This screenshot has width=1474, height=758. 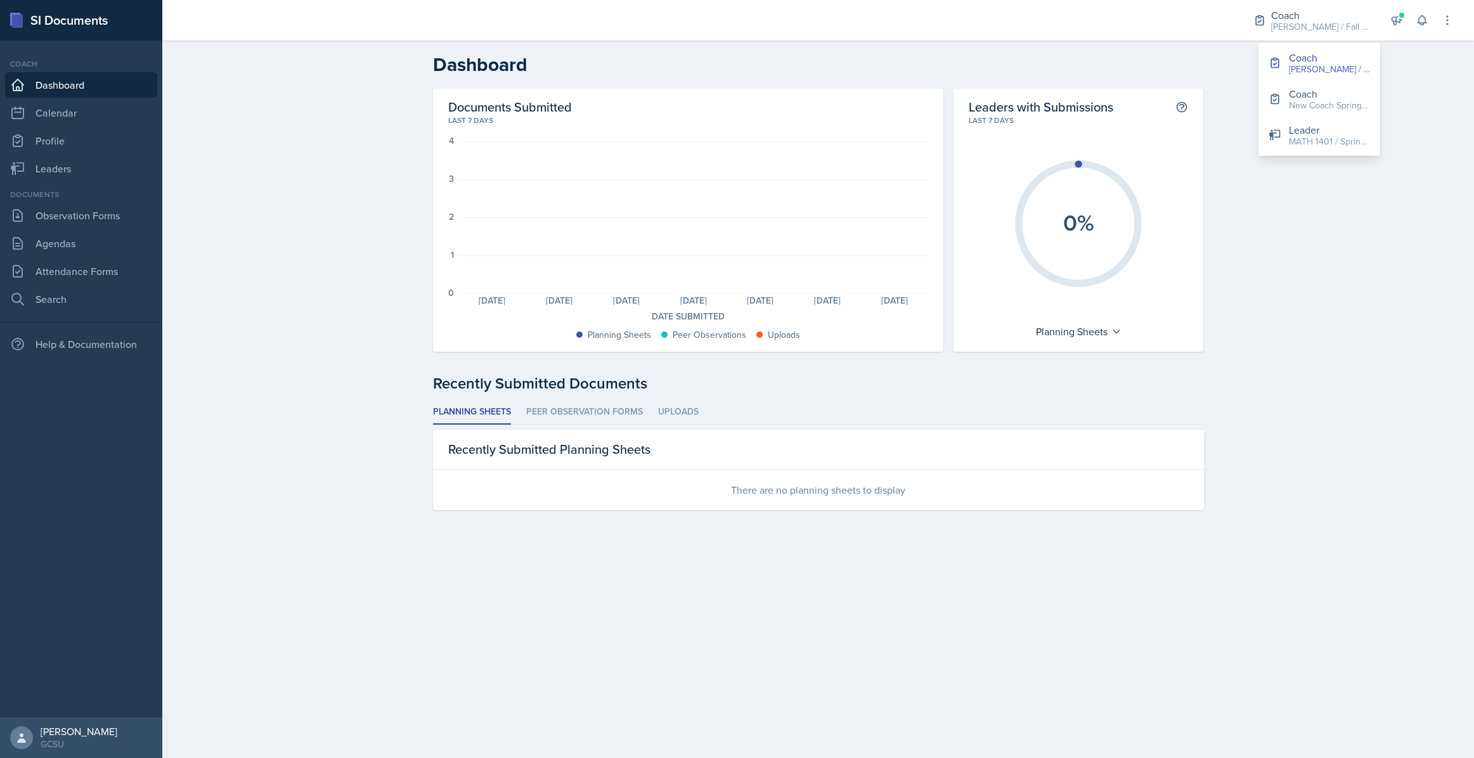 I want to click on a: Agendas, so click(x=81, y=244).